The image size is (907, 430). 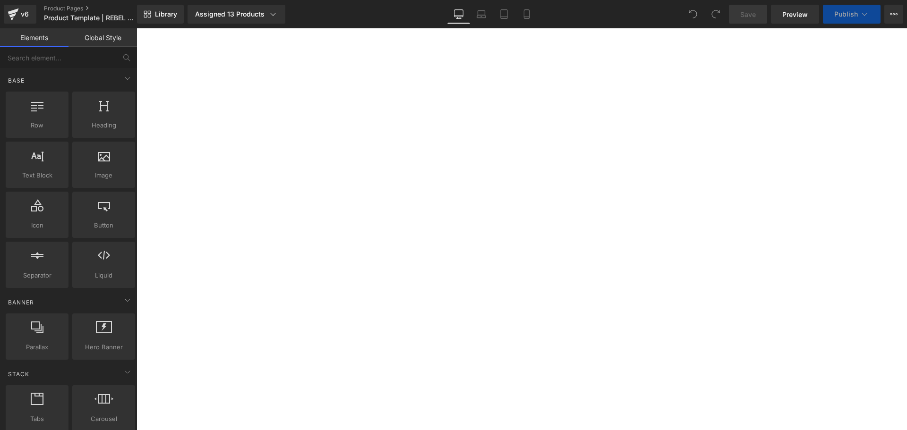 What do you see at coordinates (103, 125) in the screenshot?
I see `span: Heading` at bounding box center [103, 125].